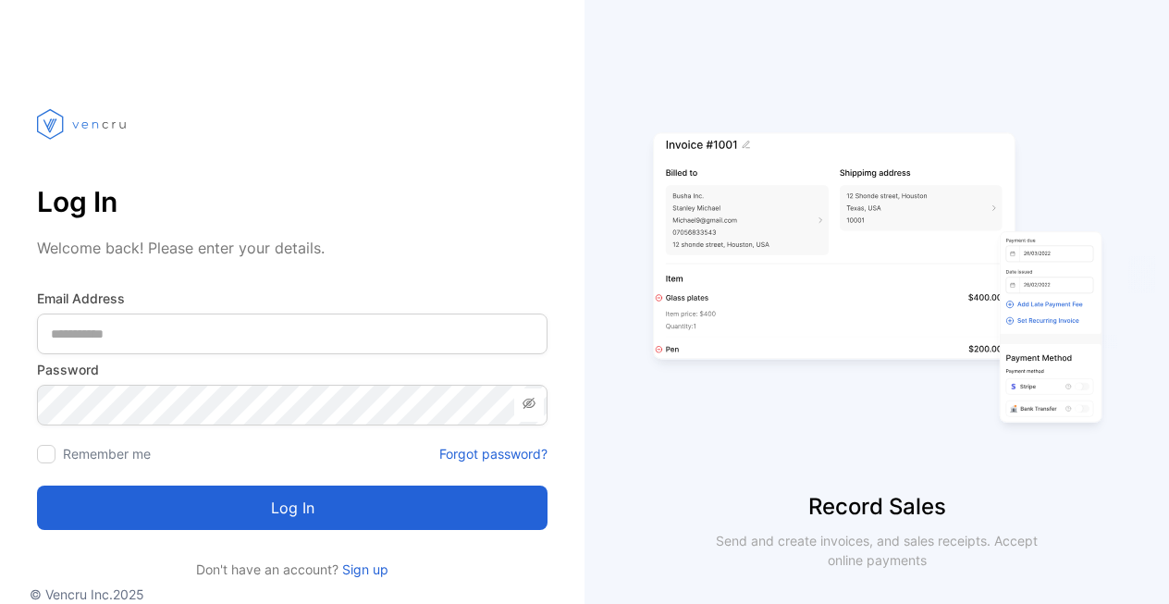 The height and width of the screenshot is (604, 1169). I want to click on p: Record Sales, so click(877, 507).